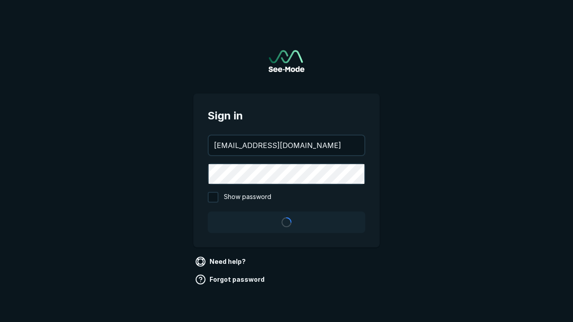 The height and width of the screenshot is (322, 573). Describe the element at coordinates (286, 116) in the screenshot. I see `span: Sign in` at that location.